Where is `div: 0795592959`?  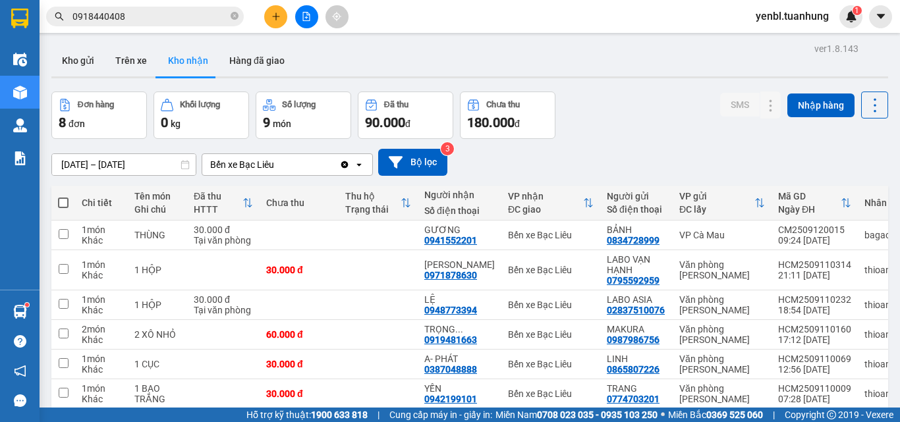 div: 0795592959 is located at coordinates (633, 281).